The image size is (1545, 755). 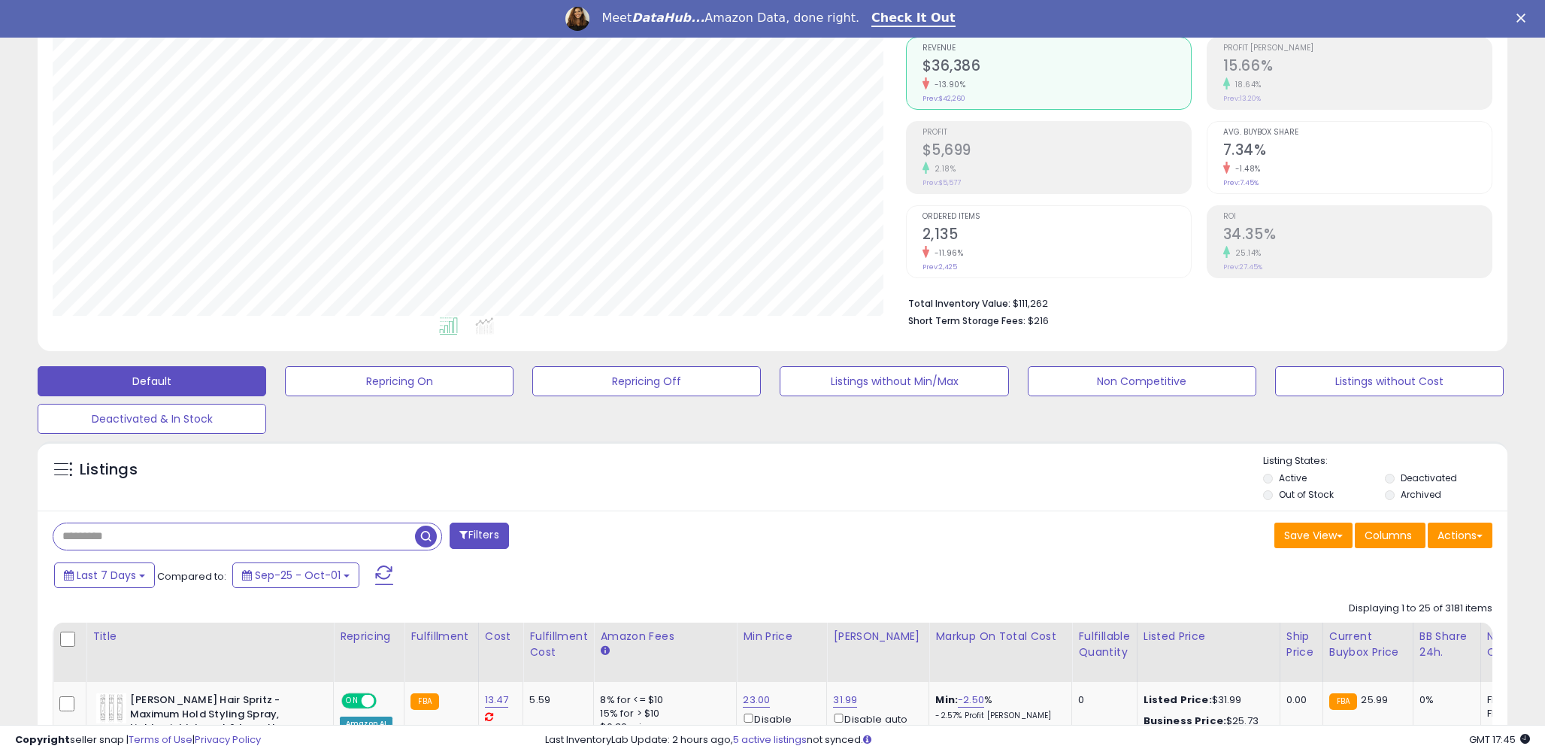 I want to click on div: 8% for <= $10, so click(x=662, y=700).